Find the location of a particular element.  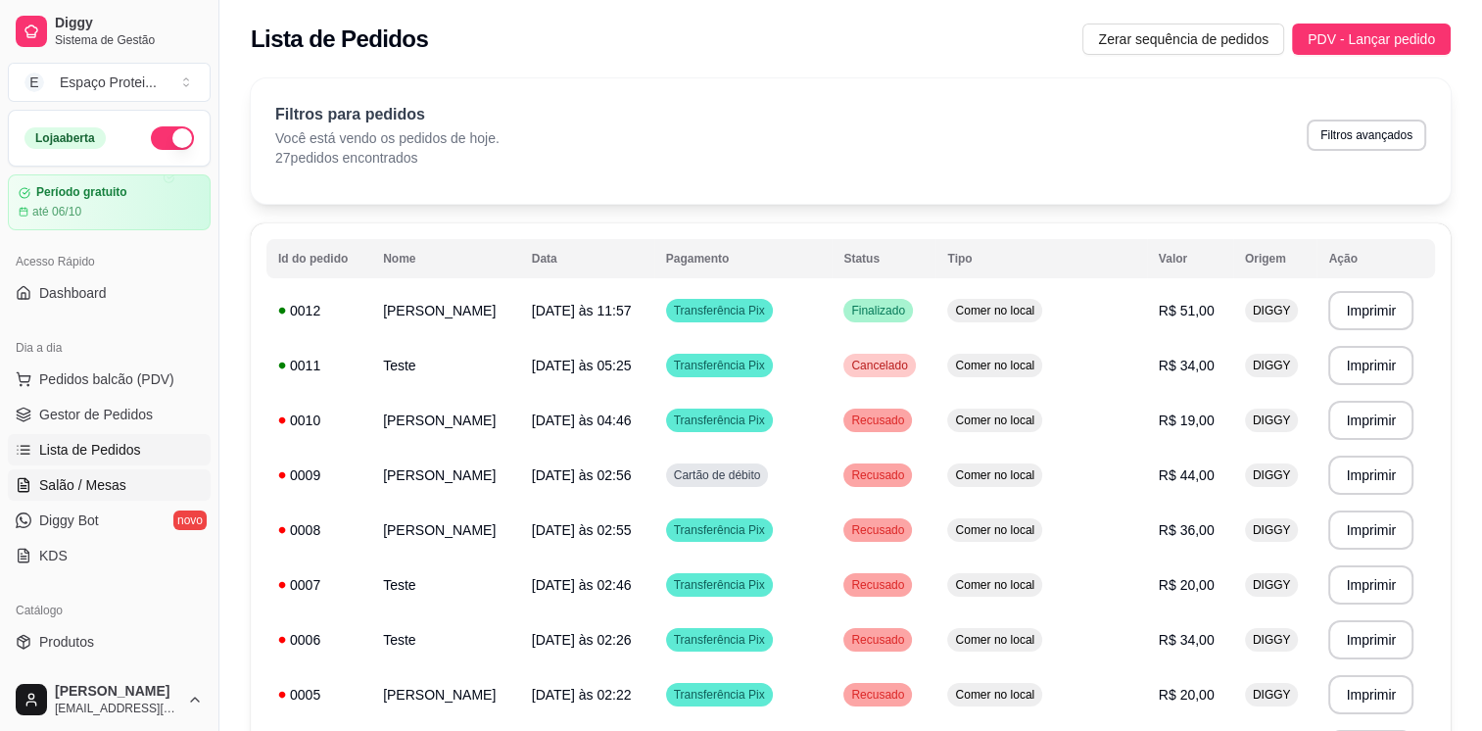

span: R$ 20,00 is located at coordinates (1186, 695).